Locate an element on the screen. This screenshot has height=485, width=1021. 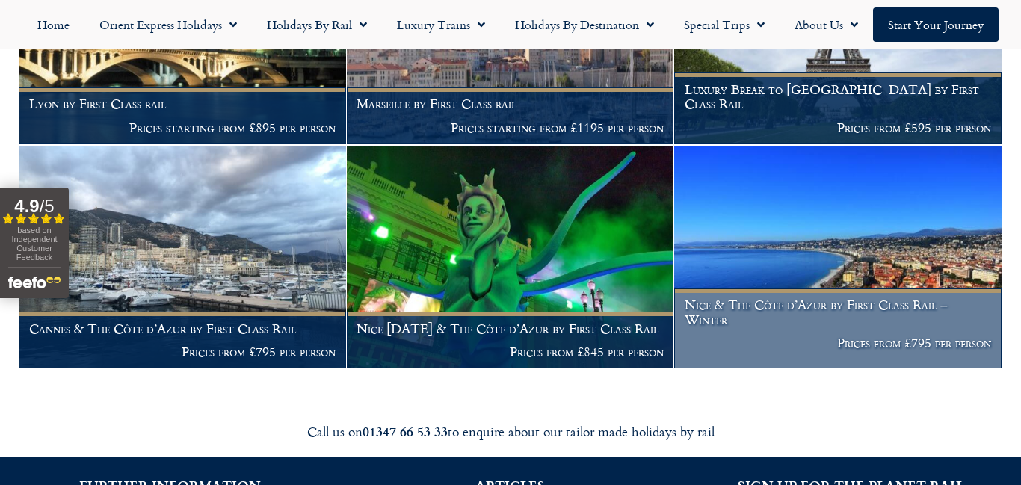
p: Prices from £845 per person is located at coordinates (510, 352).